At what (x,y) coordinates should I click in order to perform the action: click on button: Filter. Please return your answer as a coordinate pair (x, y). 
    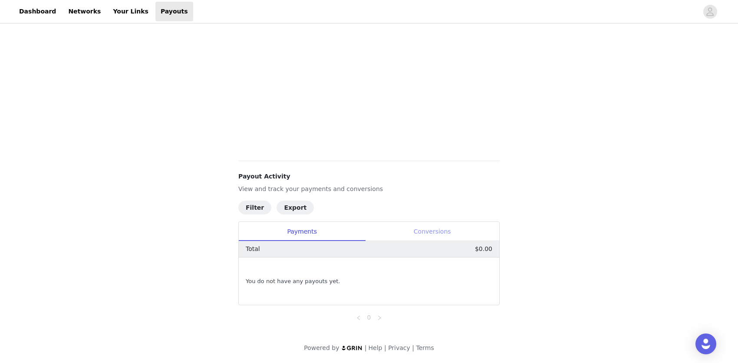
    Looking at the image, I should click on (255, 207).